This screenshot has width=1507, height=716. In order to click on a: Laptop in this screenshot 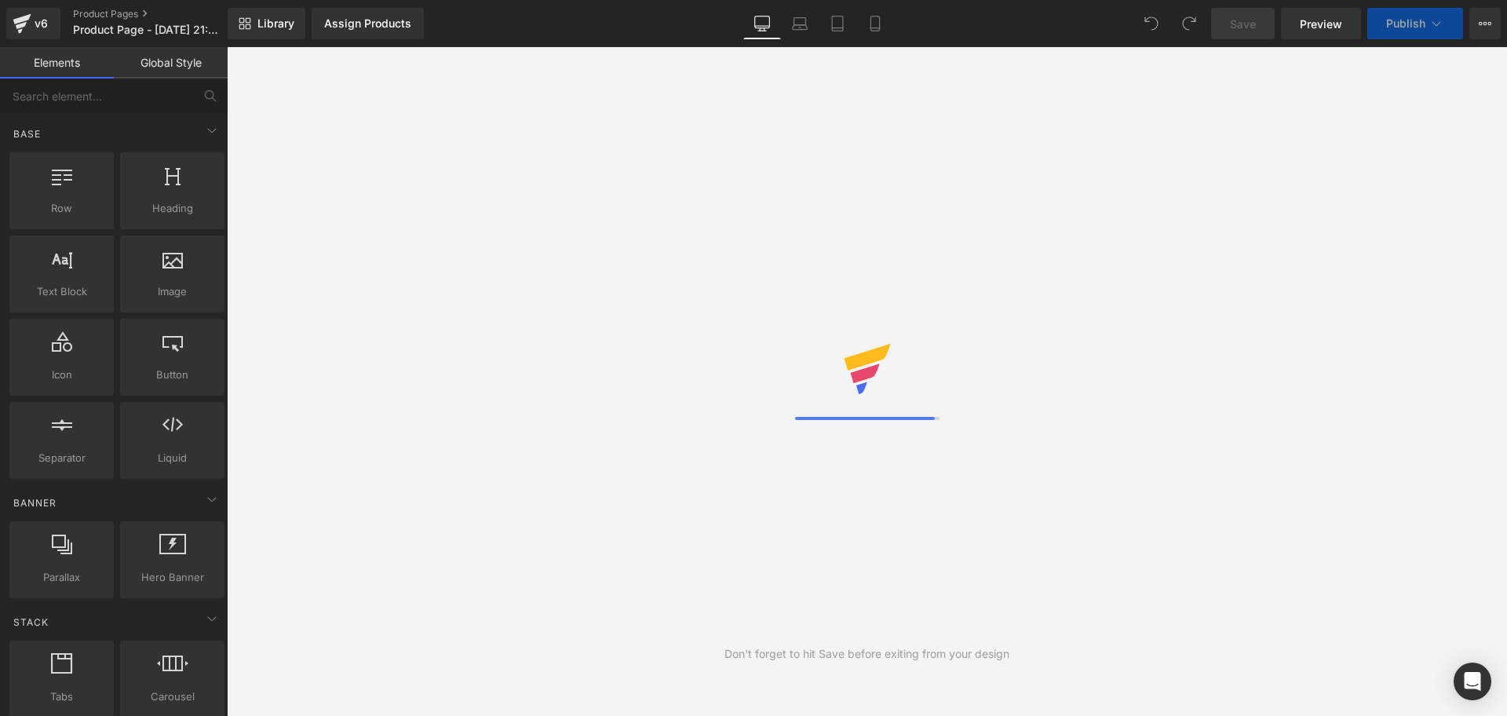, I will do `click(800, 24)`.